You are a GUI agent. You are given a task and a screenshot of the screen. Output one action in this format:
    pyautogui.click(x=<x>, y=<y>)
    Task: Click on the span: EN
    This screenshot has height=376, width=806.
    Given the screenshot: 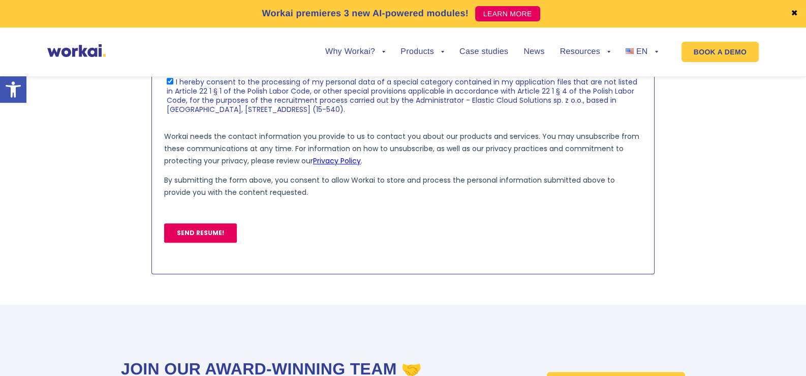 What is the action you would take?
    pyautogui.click(x=642, y=51)
    